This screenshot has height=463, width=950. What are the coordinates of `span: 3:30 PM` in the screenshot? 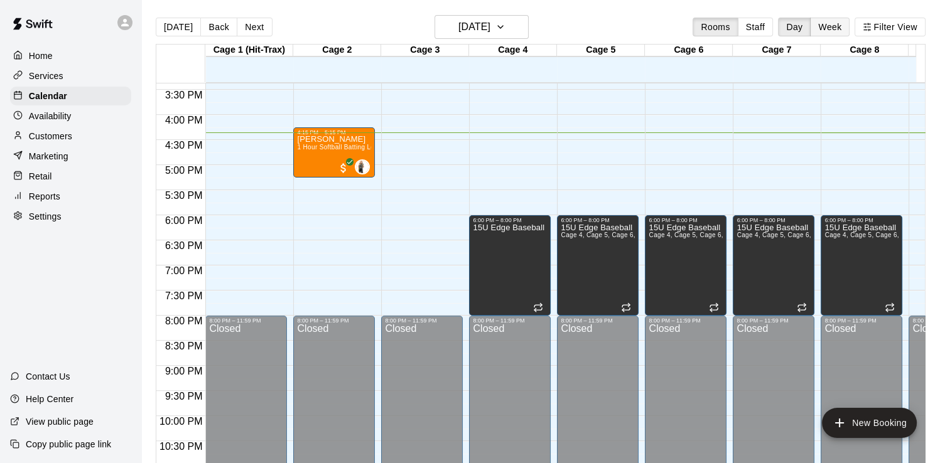 It's located at (184, 95).